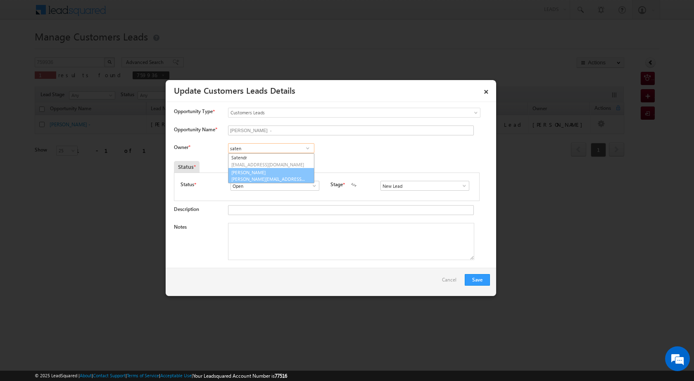 Image resolution: width=694 pixels, height=381 pixels. What do you see at coordinates (81, 162) in the screenshot?
I see `textarea: Type your message and hit 'Enter'` at bounding box center [81, 162].